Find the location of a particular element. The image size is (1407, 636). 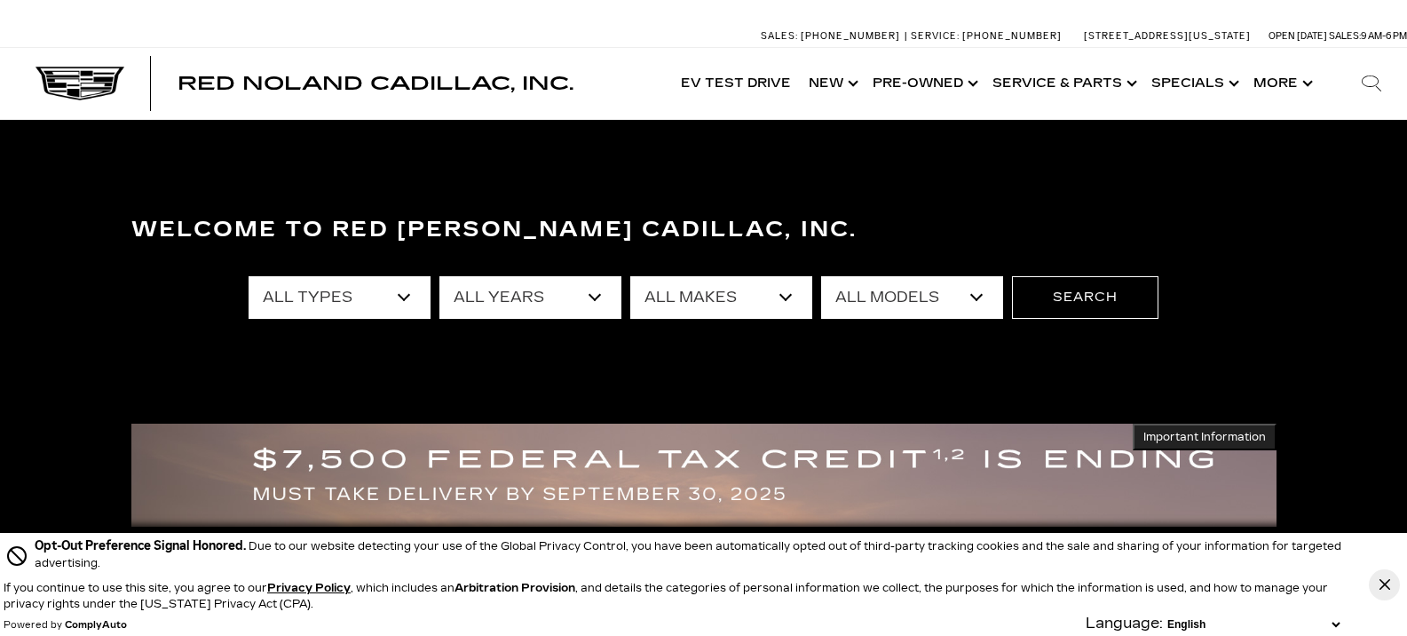

select: Filter by year is located at coordinates (530, 297).